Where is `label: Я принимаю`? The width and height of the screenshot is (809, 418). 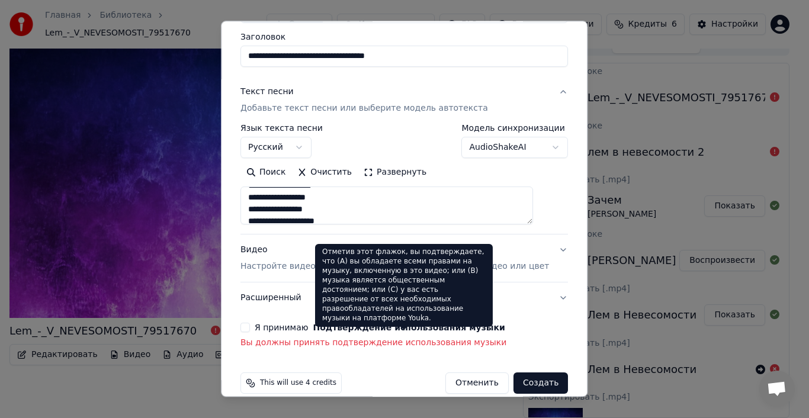 label: Я принимаю is located at coordinates (379, 327).